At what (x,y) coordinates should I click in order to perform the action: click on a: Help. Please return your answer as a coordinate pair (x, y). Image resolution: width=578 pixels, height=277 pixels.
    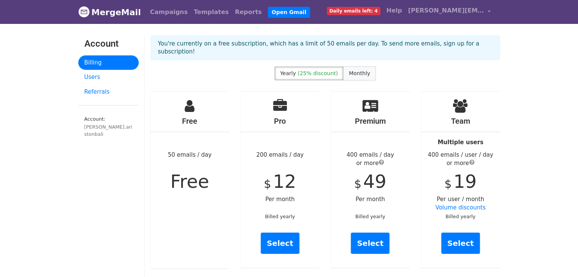
    Looking at the image, I should click on (394, 11).